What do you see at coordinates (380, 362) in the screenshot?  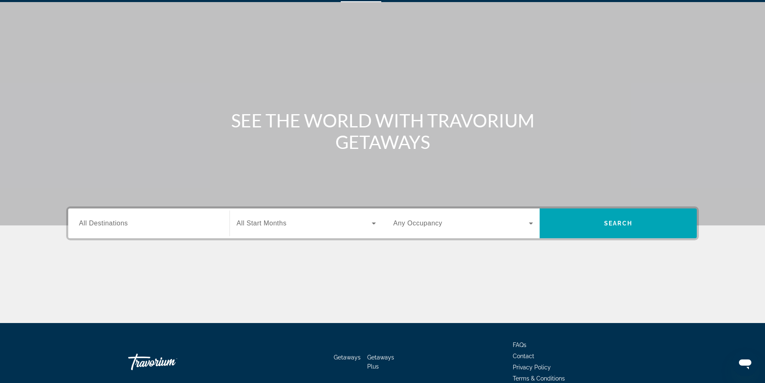 I see `span: Getaways Plus` at bounding box center [380, 362].